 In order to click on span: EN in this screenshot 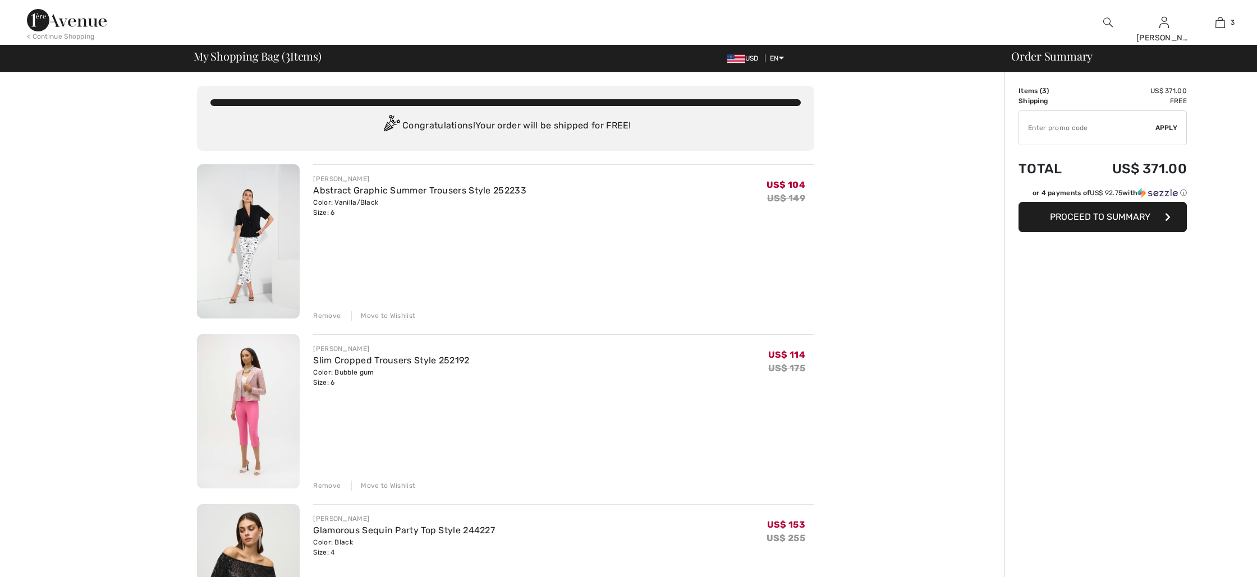, I will do `click(776, 58)`.